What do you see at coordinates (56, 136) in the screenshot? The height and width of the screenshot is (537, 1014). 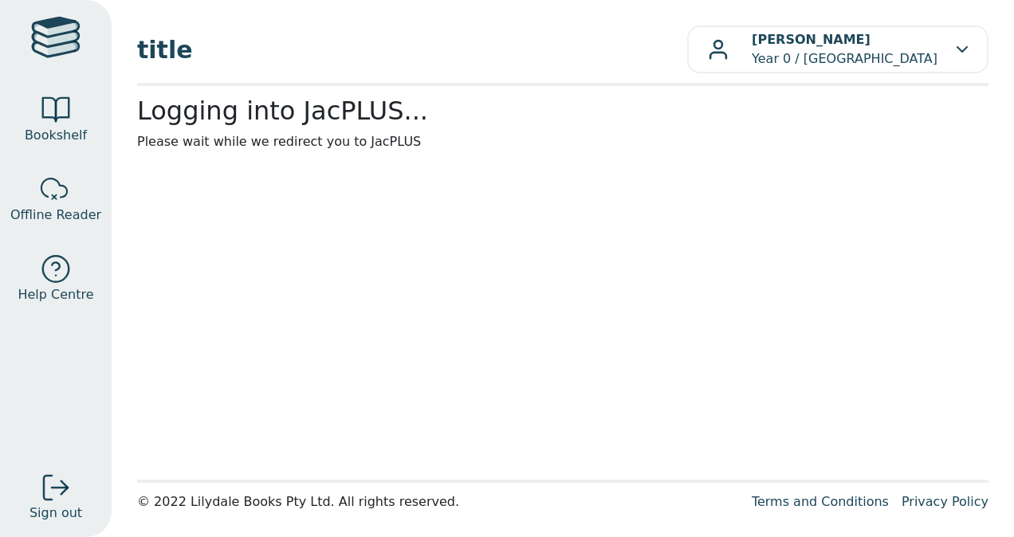 I see `span: Bookshelf` at bounding box center [56, 136].